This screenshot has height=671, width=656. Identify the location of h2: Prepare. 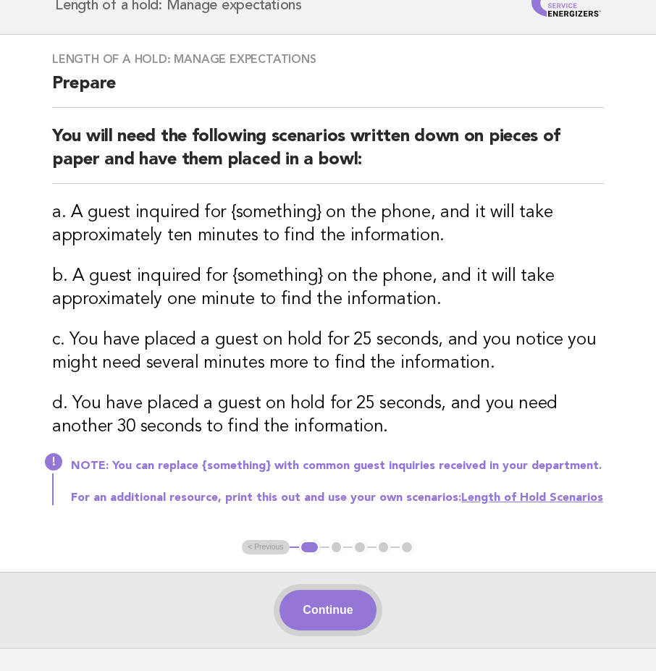
(328, 90).